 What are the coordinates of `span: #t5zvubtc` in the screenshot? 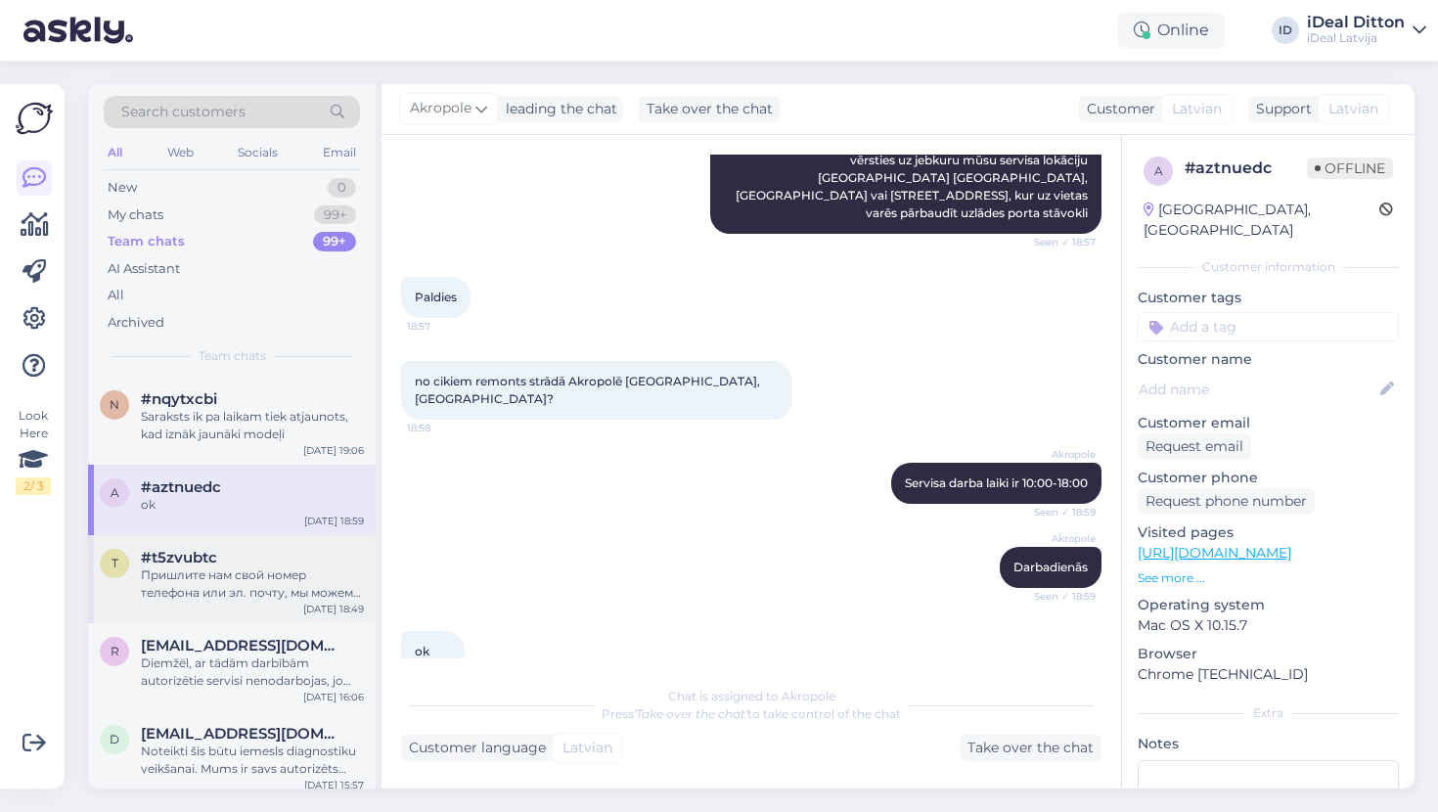 It's located at (179, 557).